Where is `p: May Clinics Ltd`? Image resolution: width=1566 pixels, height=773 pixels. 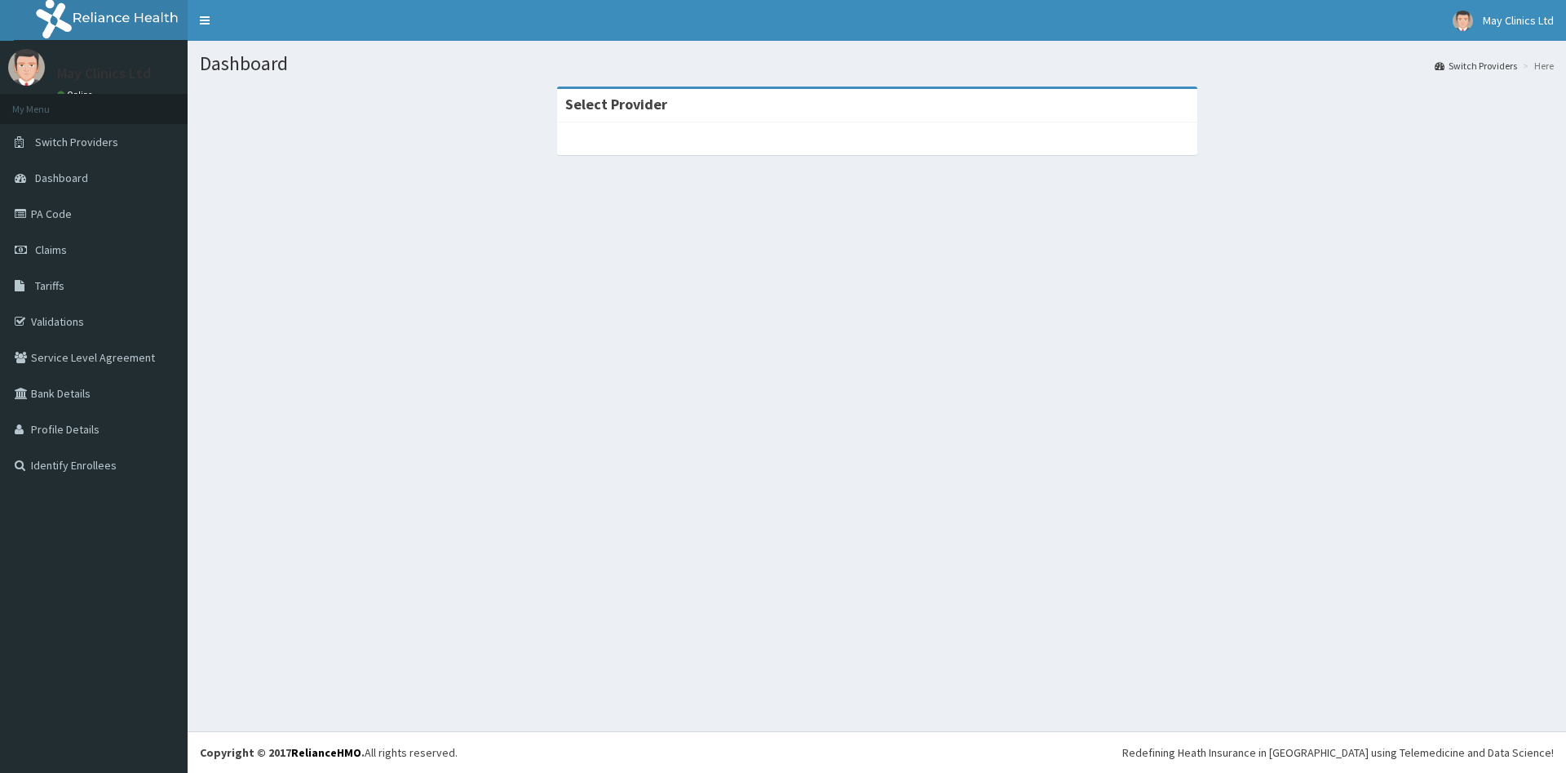 p: May Clinics Ltd is located at coordinates (104, 73).